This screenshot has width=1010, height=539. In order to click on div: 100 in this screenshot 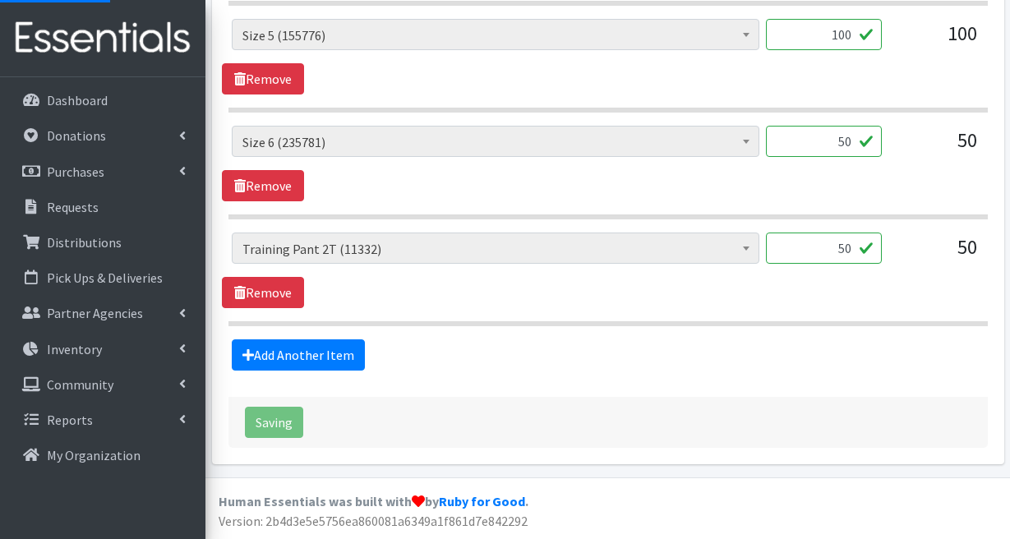, I will do `click(936, 41)`.